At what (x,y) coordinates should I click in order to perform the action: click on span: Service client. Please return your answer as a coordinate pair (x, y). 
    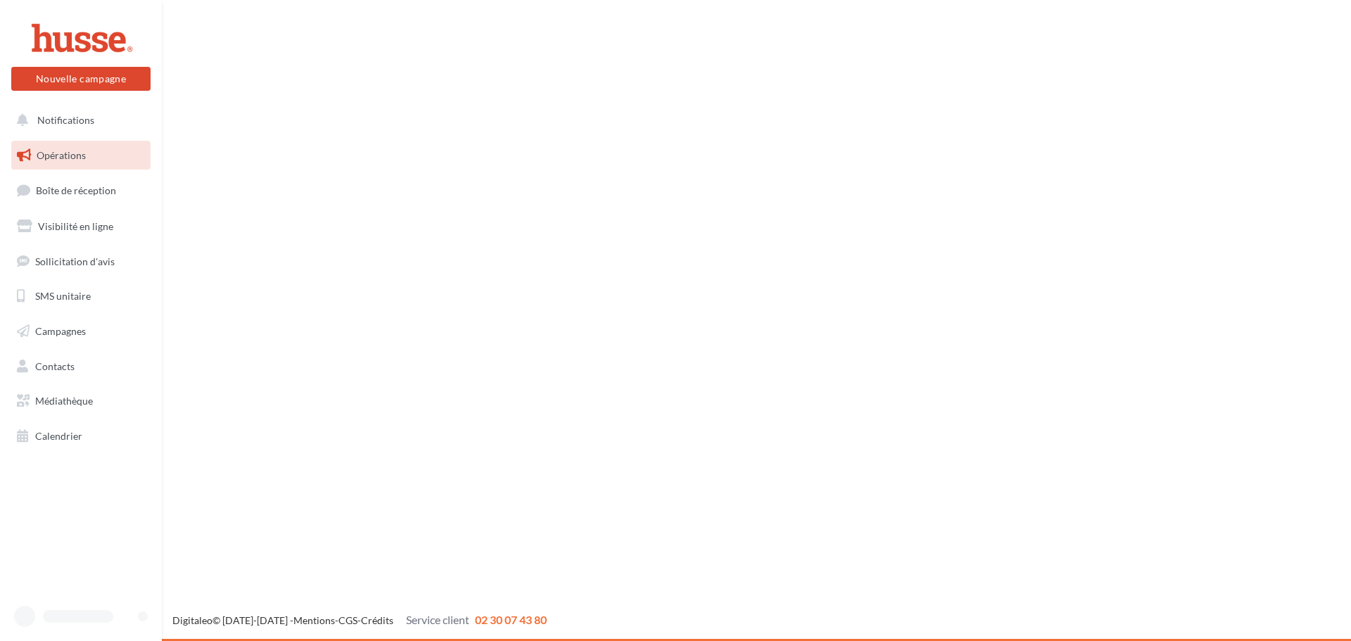
    Looking at the image, I should click on (438, 619).